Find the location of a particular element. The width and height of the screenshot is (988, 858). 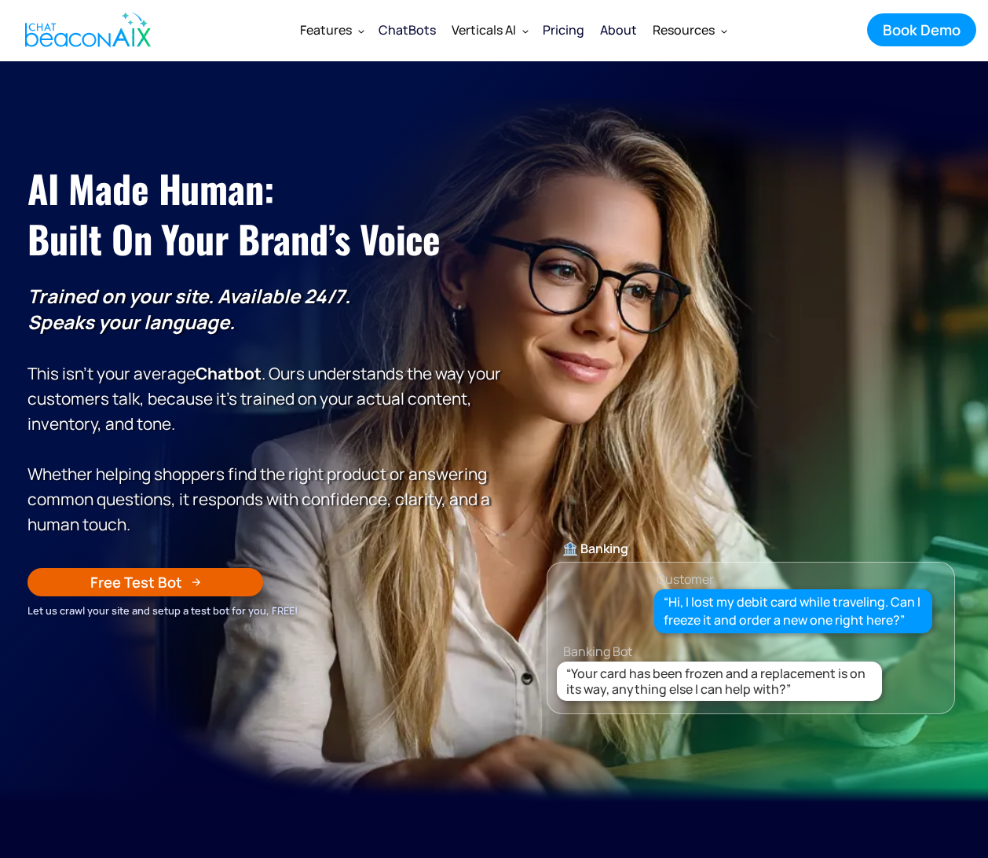

a: Free Test Bot is located at coordinates (145, 582).